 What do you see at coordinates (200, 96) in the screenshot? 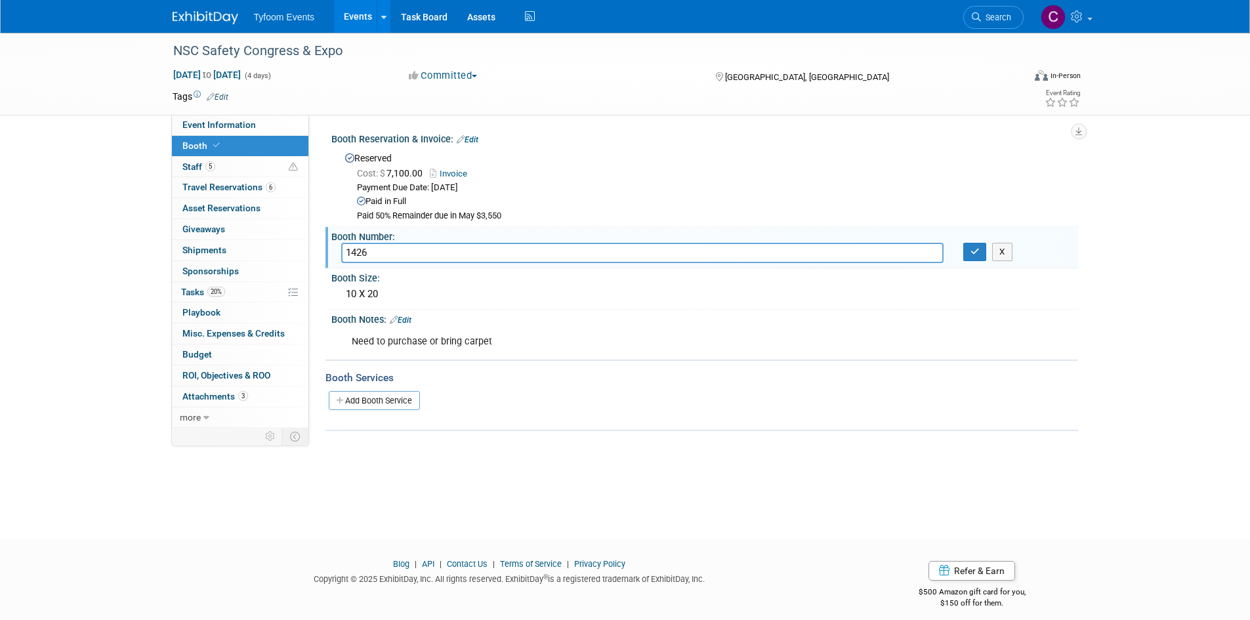
I see `td: Tags` at bounding box center [200, 96].